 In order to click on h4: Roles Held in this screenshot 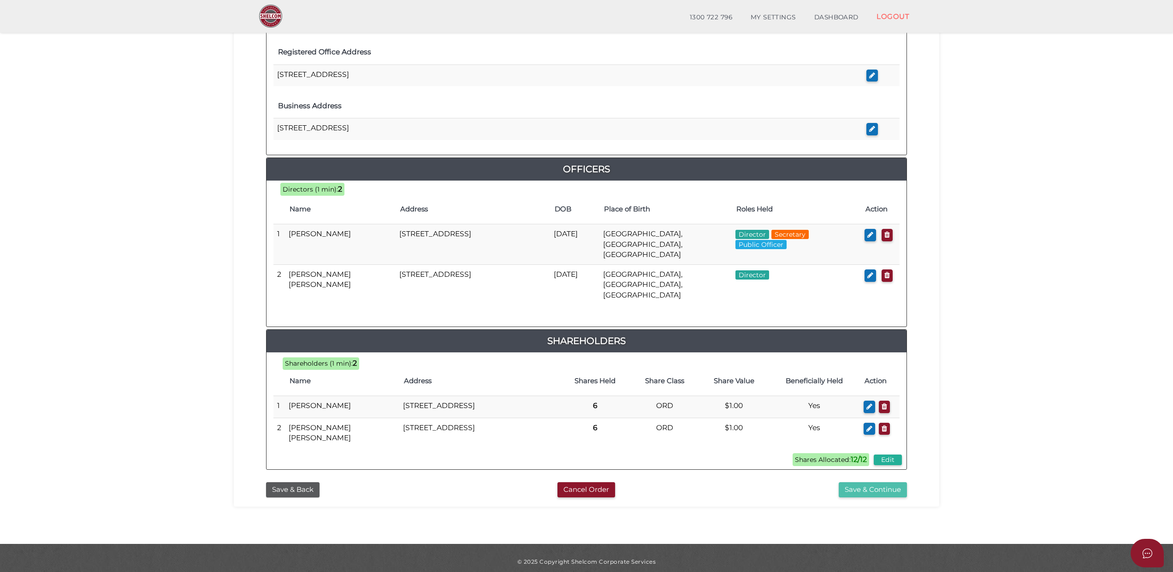, I will do `click(796, 209)`.